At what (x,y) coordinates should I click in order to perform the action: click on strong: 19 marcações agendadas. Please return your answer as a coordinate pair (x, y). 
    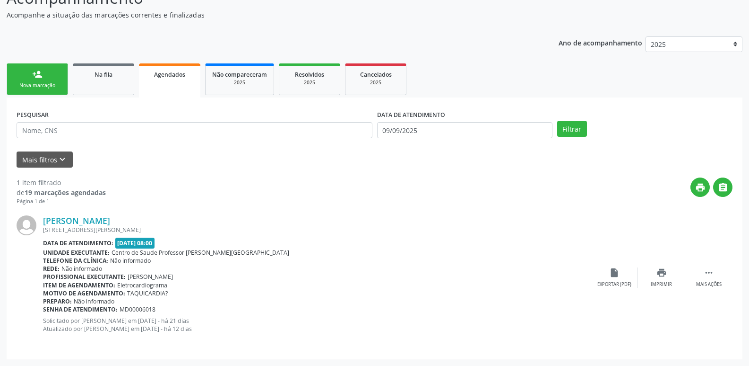
    Looking at the image, I should click on (65, 192).